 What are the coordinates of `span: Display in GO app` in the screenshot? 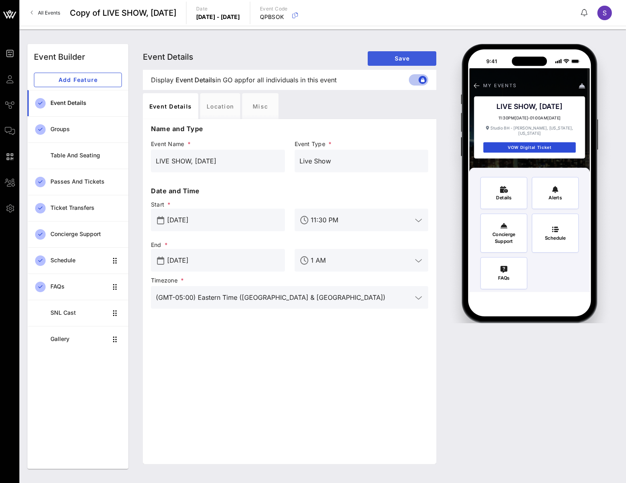 It's located at (244, 80).